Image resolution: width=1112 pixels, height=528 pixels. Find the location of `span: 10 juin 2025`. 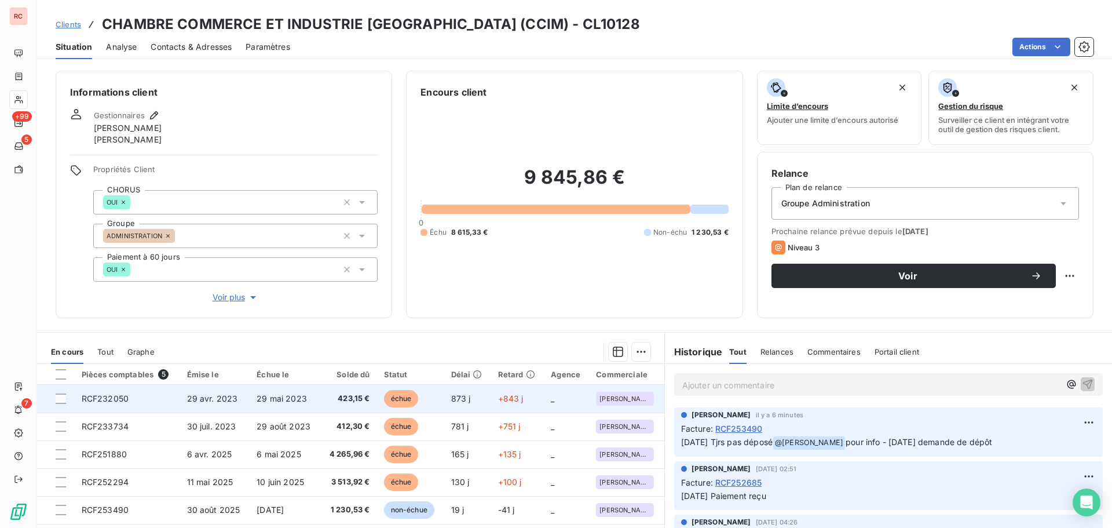

span: 10 juin 2025 is located at coordinates (280, 481).